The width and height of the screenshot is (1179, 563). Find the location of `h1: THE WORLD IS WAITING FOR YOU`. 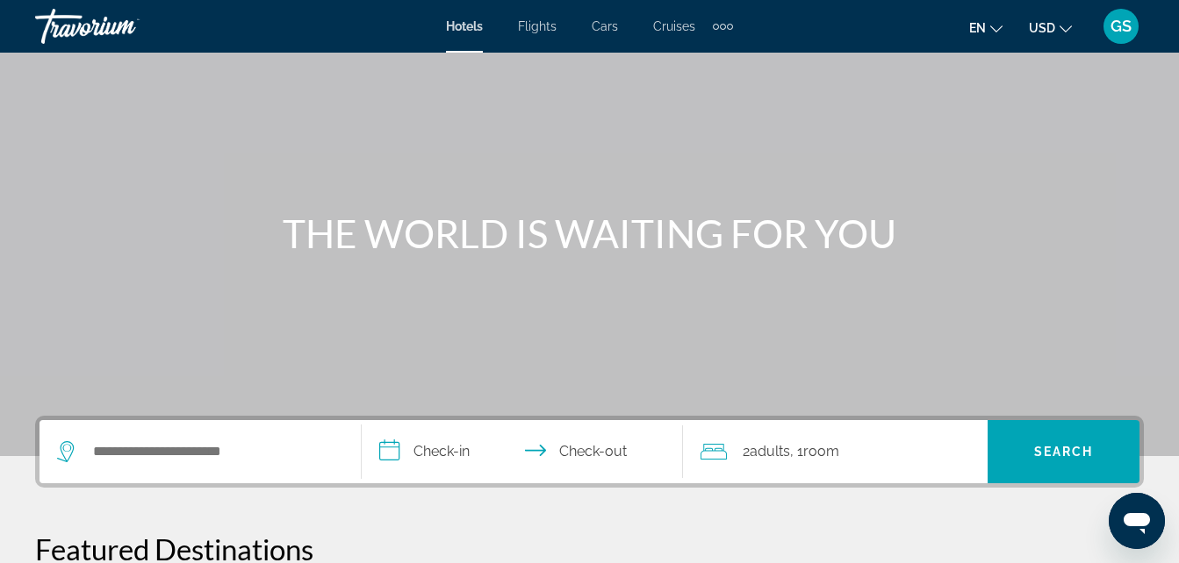

h1: THE WORLD IS WAITING FOR YOU is located at coordinates (590, 233).